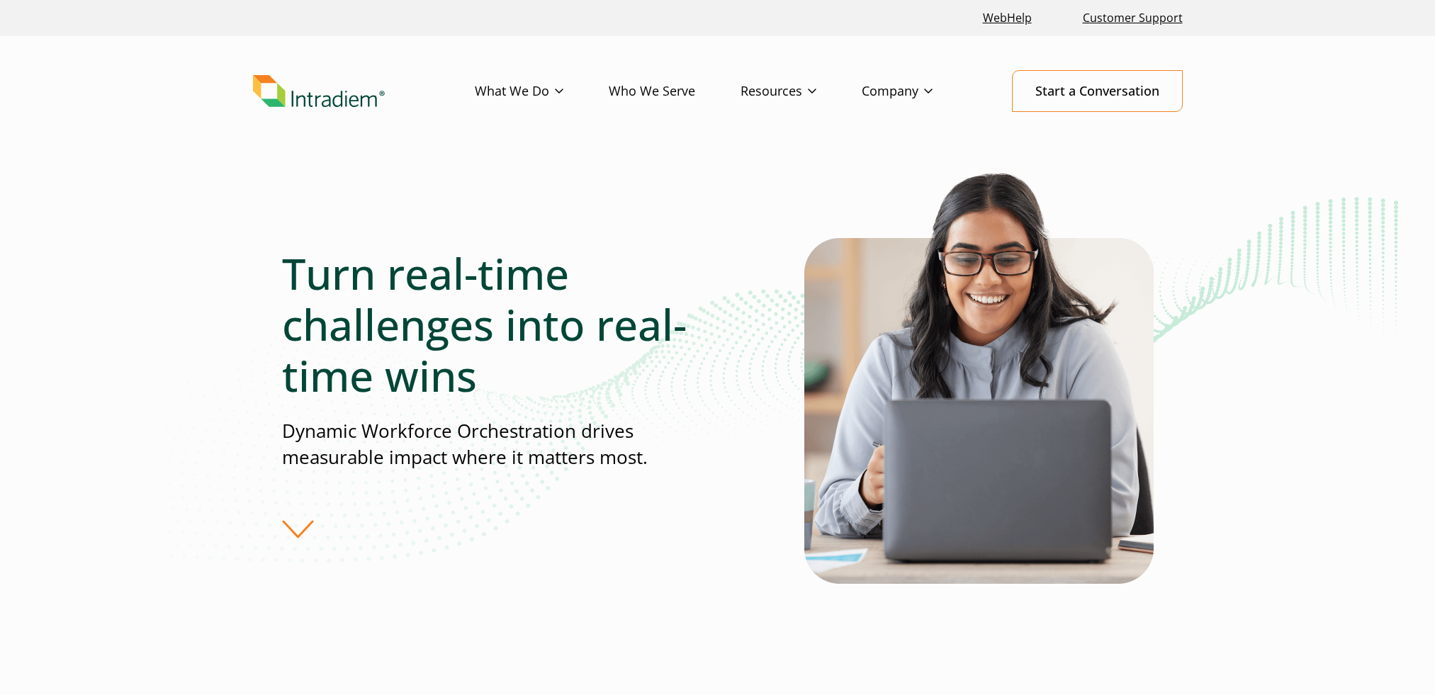  Describe the element at coordinates (542, 91) in the screenshot. I see `a: What We Do` at that location.